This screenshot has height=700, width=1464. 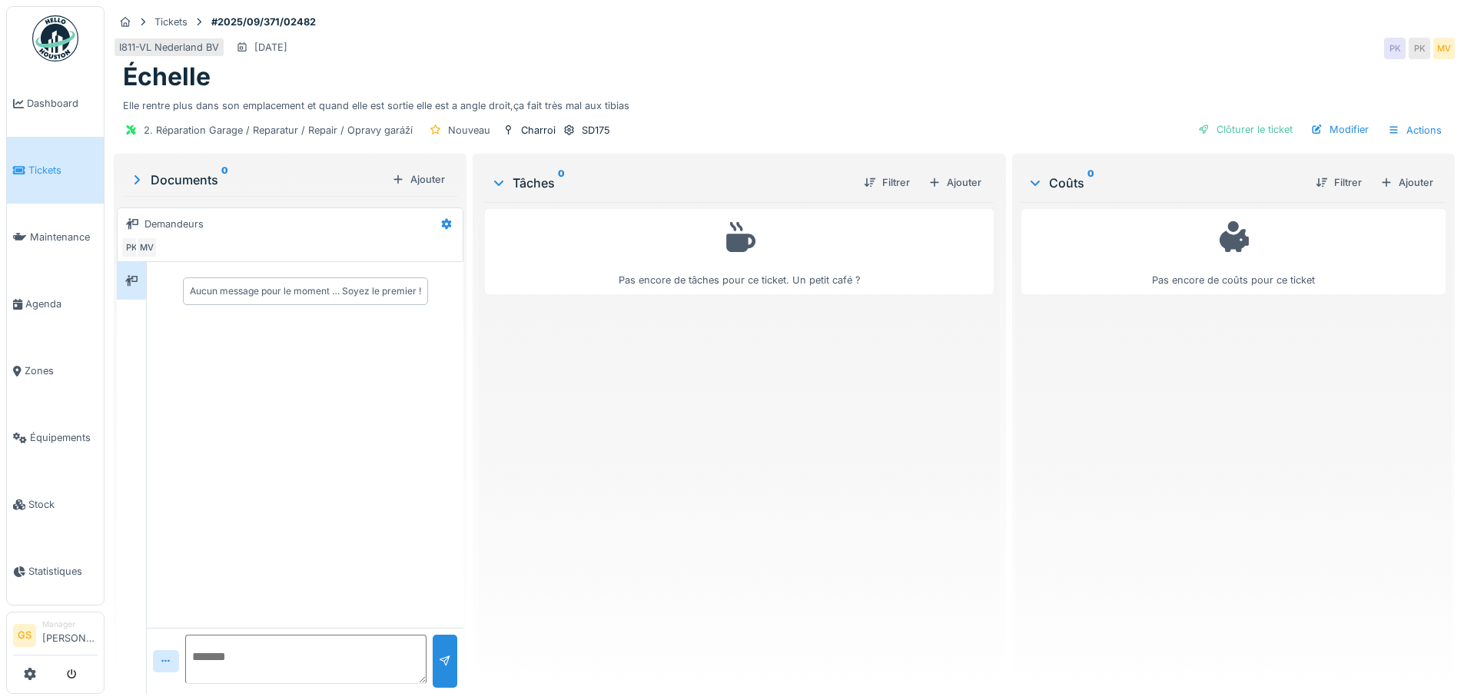 I want to click on div: Nouveau, so click(x=469, y=130).